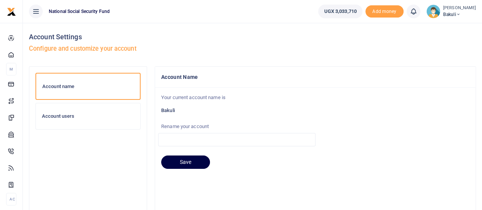 The image size is (482, 210). What do you see at coordinates (340, 11) in the screenshot?
I see `span: UGX 3,033,710` at bounding box center [340, 11].